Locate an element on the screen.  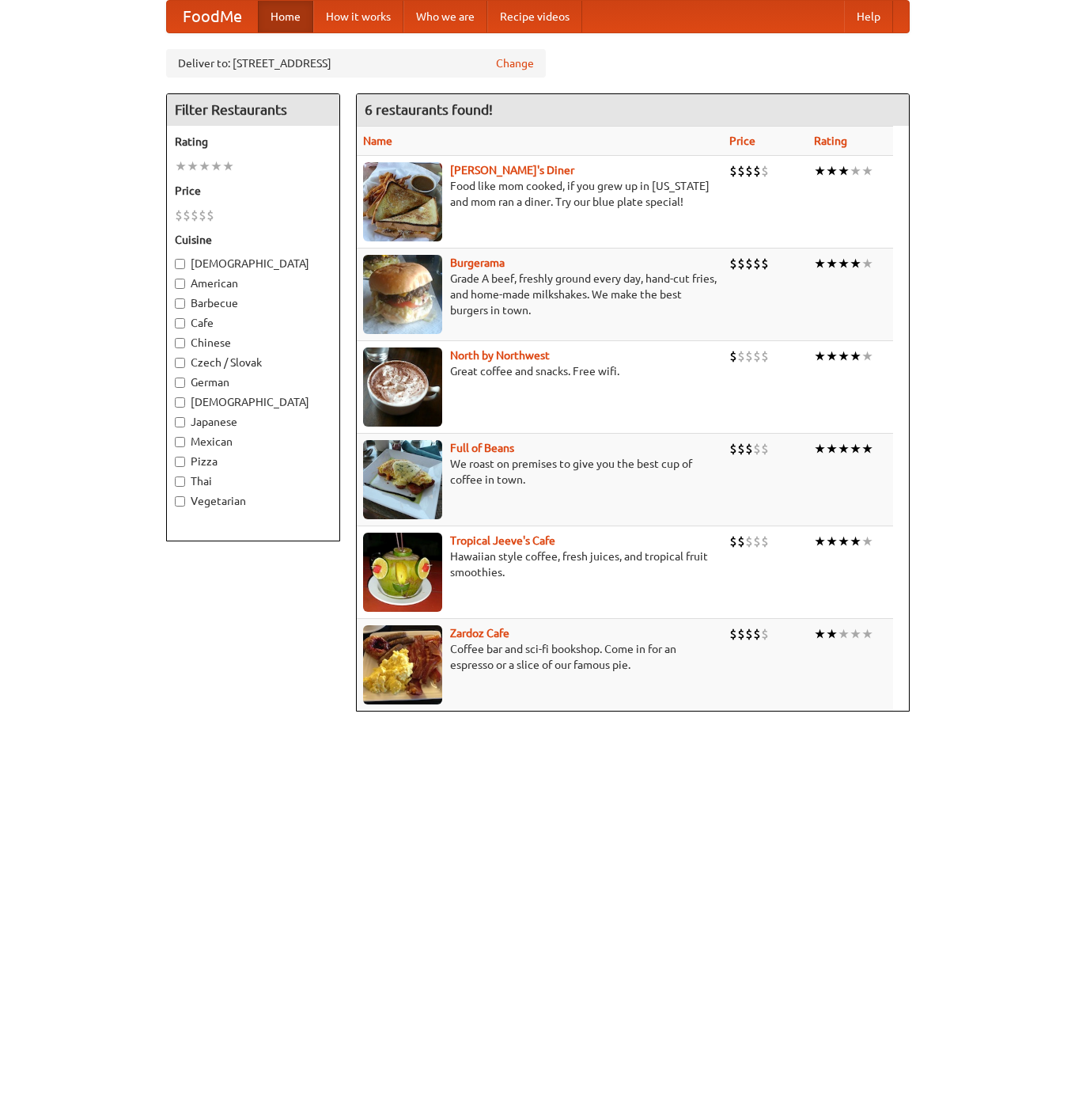
a: FoodMe is located at coordinates (212, 17).